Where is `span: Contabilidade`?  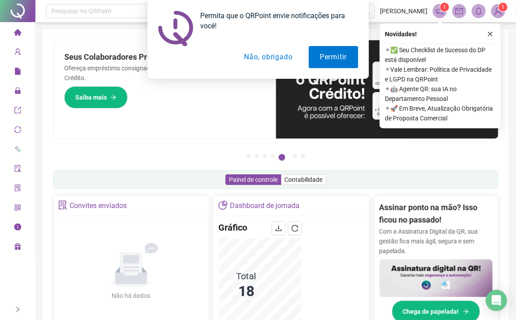
span: Contabilidade is located at coordinates (303, 180).